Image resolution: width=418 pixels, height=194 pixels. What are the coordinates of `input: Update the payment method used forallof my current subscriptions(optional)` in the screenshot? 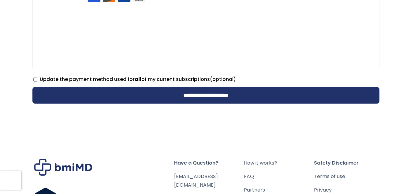 It's located at (35, 79).